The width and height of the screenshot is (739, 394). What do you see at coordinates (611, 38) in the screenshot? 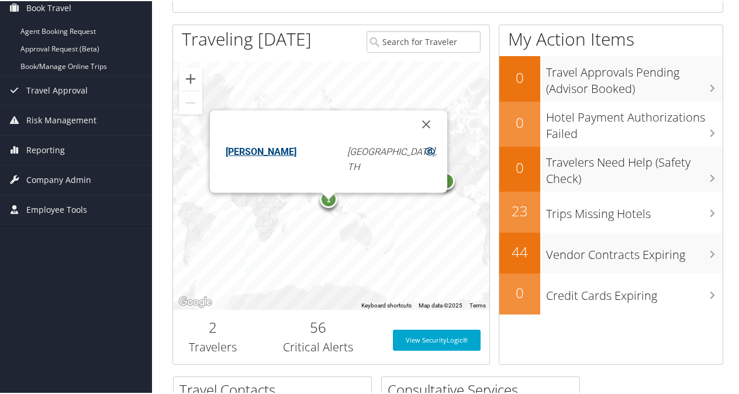
I see `h1: My Action Items` at bounding box center [611, 38].